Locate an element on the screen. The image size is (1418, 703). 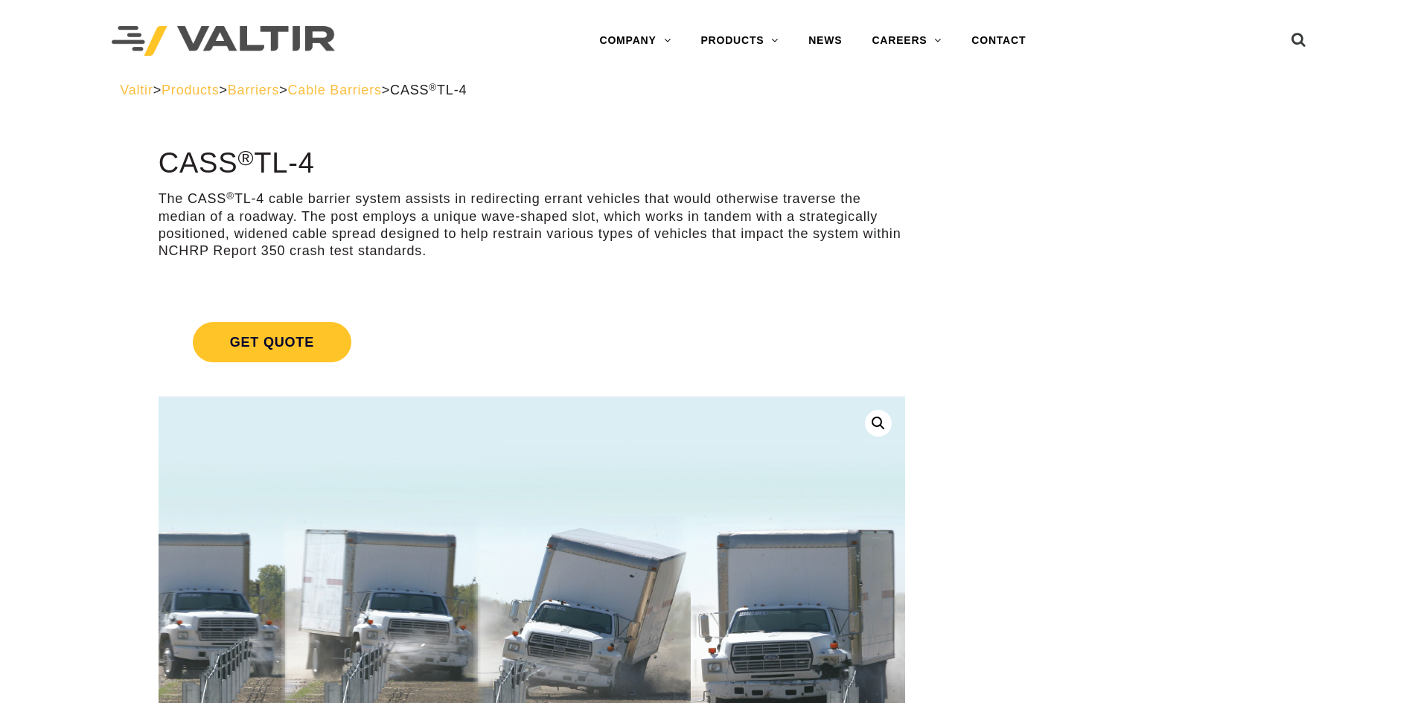
span: Barriers is located at coordinates (253, 90).